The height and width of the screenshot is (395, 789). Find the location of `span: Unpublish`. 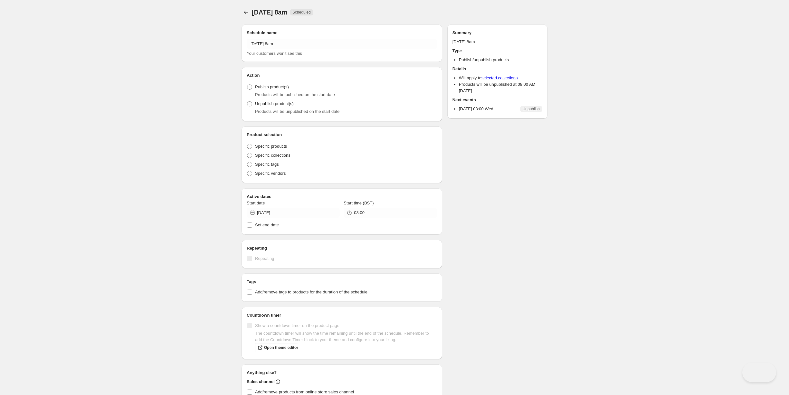

span: Unpublish is located at coordinates (531, 109).